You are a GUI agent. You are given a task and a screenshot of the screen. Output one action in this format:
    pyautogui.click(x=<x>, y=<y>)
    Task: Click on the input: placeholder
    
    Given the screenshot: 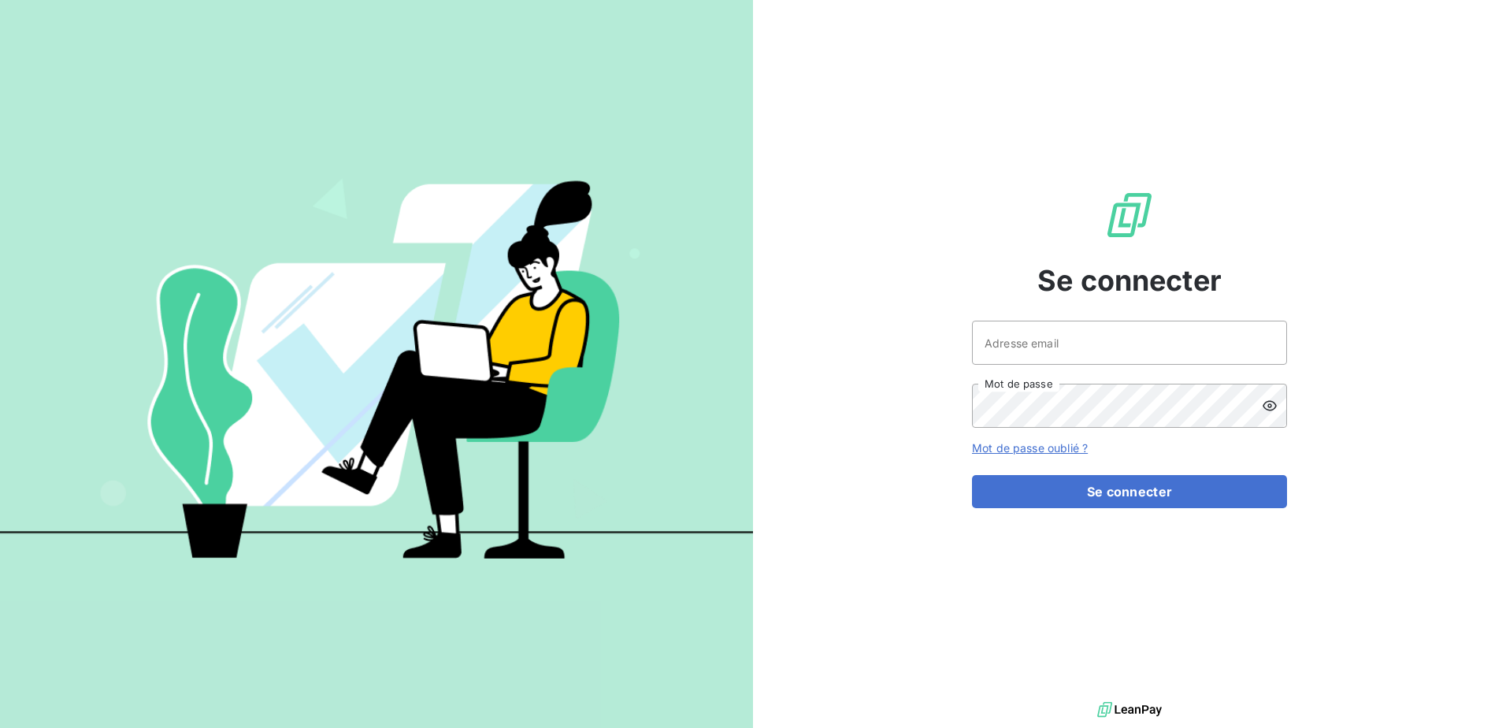 What is the action you would take?
    pyautogui.click(x=1130, y=343)
    